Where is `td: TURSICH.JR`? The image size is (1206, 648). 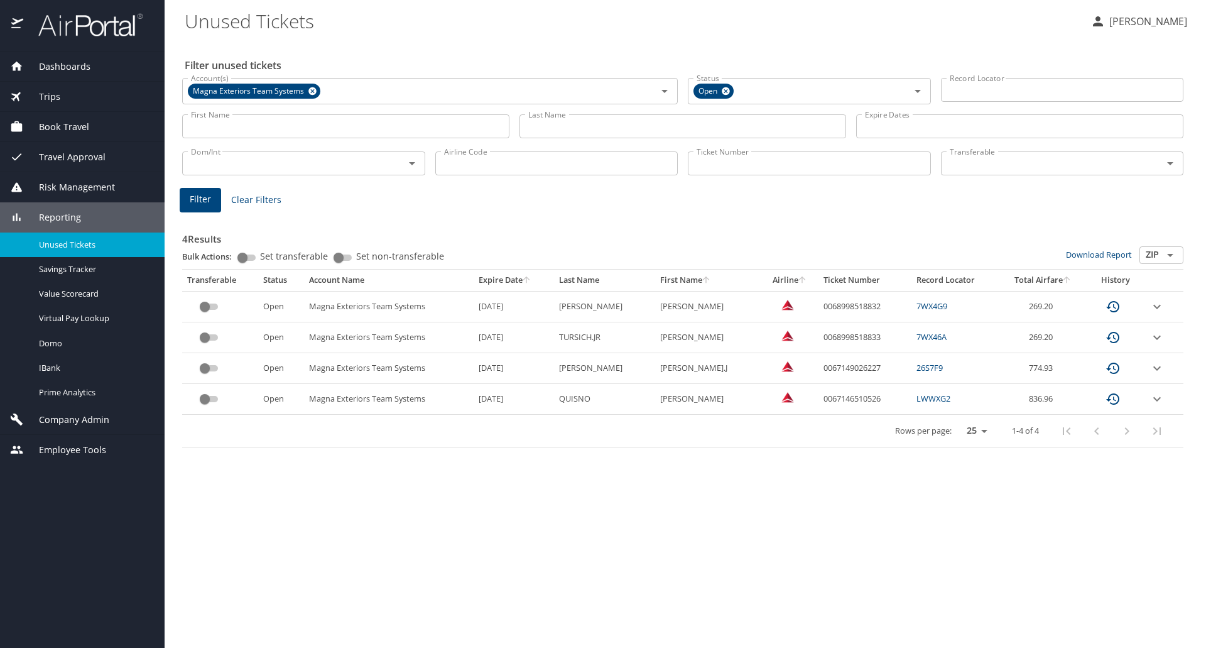
td: TURSICH.JR is located at coordinates (604, 337).